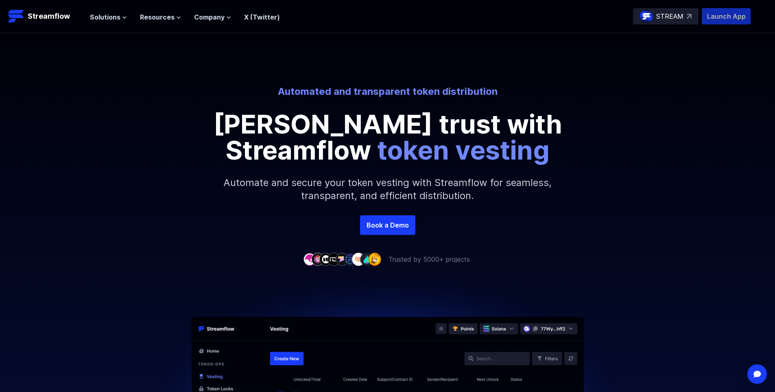 The image size is (775, 392). Describe the element at coordinates (49, 16) in the screenshot. I see `p: Streamflow` at that location.